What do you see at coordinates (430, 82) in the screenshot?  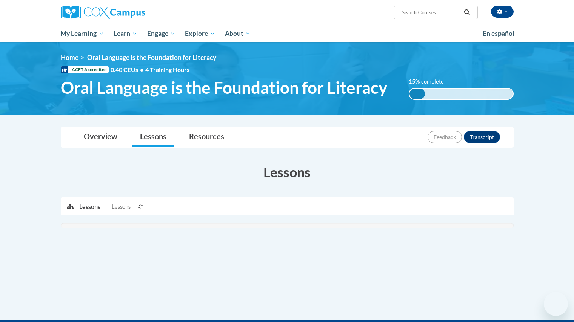 I see `label: 15% complete` at bounding box center [430, 82].